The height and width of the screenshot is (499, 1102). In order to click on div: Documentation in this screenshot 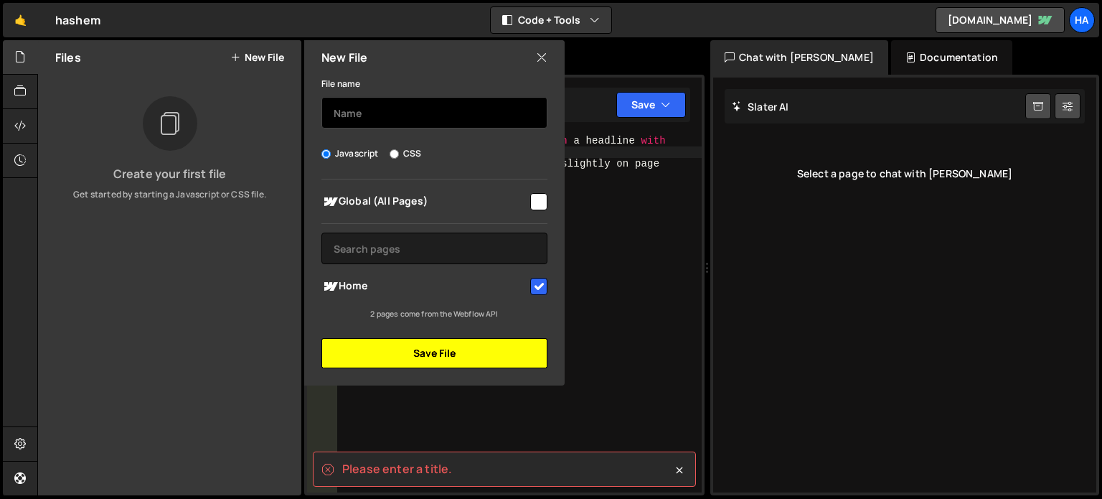, I will do `click(952, 57)`.